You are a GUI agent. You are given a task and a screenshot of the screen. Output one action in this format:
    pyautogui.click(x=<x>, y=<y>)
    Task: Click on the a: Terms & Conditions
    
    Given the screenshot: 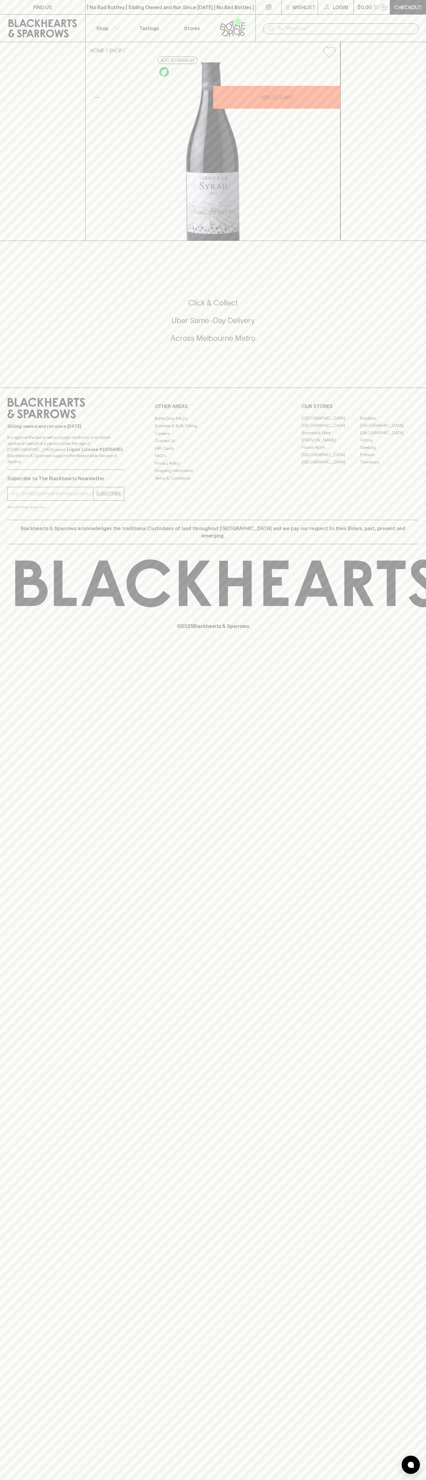 What is the action you would take?
    pyautogui.click(x=213, y=478)
    